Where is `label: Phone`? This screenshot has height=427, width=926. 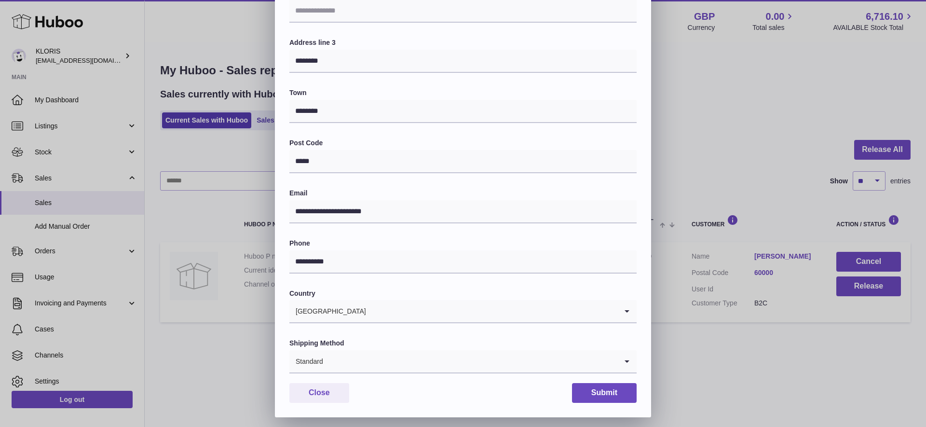
label: Phone is located at coordinates (463, 243).